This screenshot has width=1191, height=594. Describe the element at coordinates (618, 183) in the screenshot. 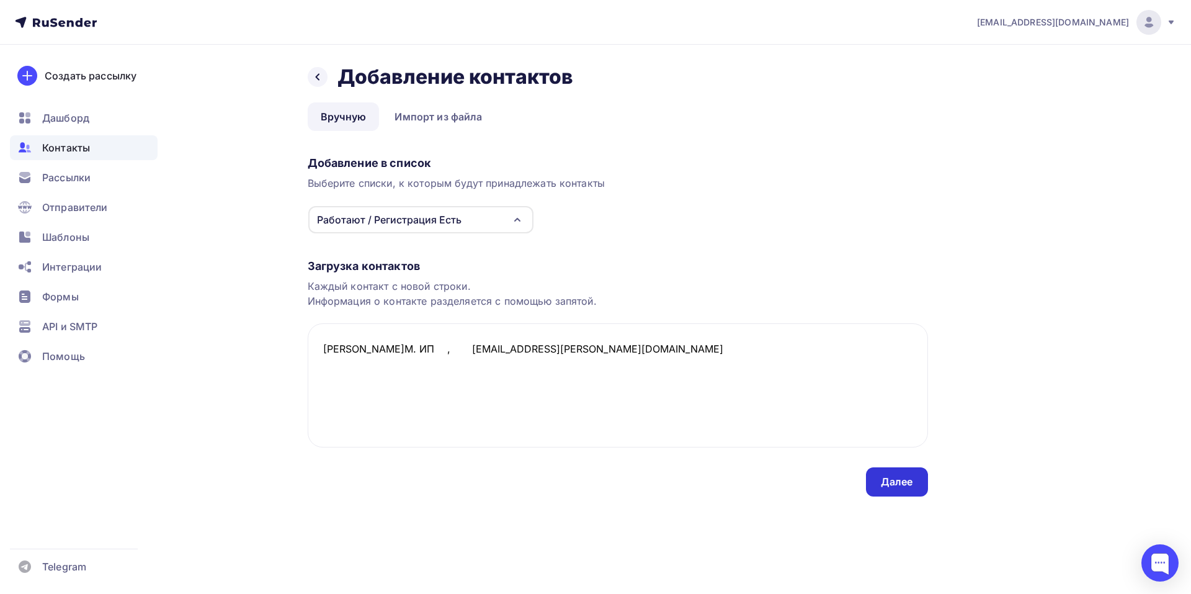

I see `div: Выберите списки, к которым будут принадлежать контакты` at that location.